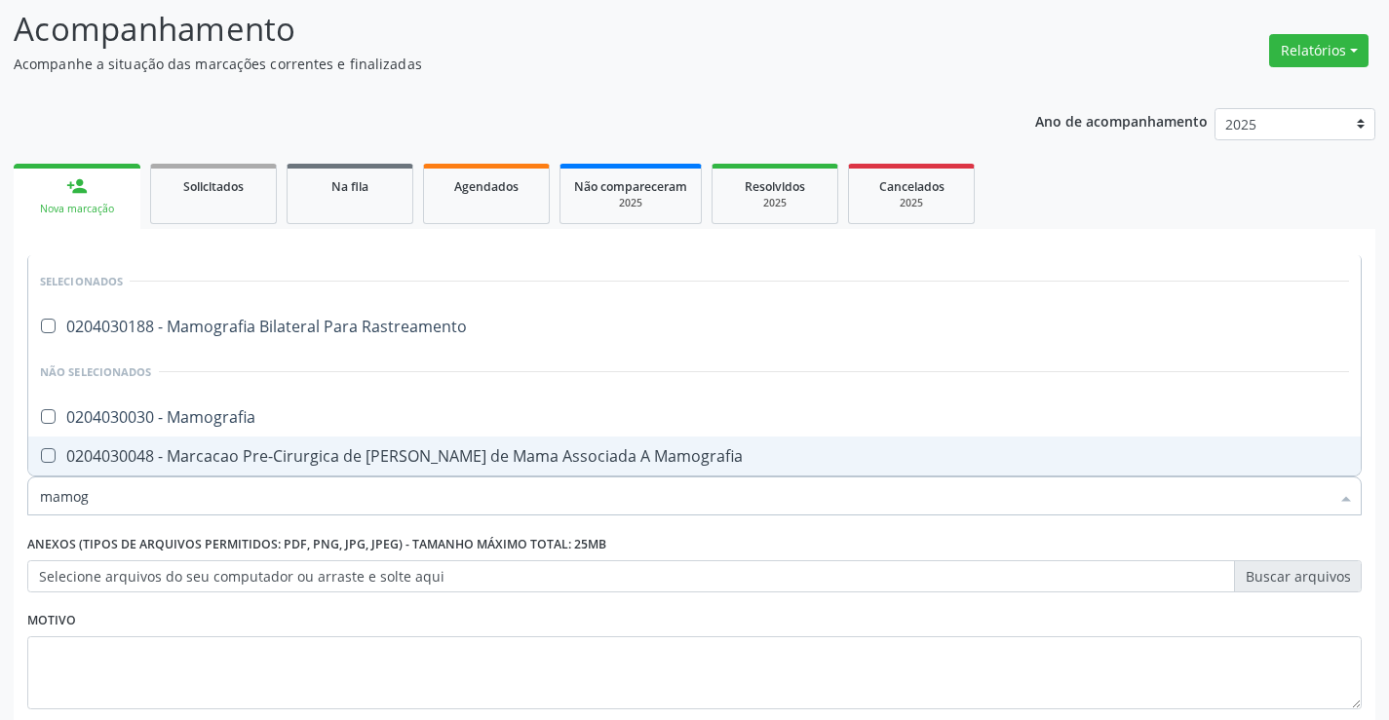  Describe the element at coordinates (486, 186) in the screenshot. I see `span: Agendados` at that location.